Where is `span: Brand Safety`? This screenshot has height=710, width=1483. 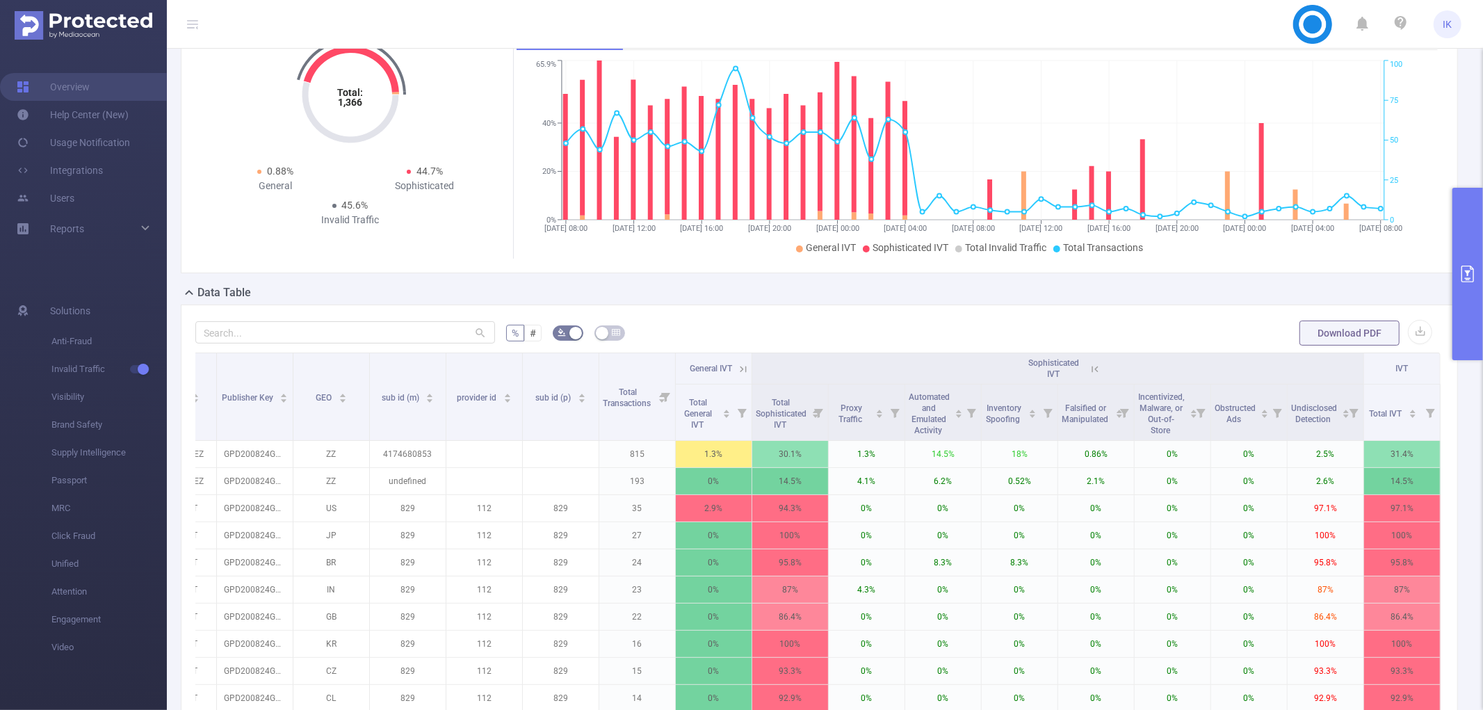 span: Brand Safety is located at coordinates (109, 425).